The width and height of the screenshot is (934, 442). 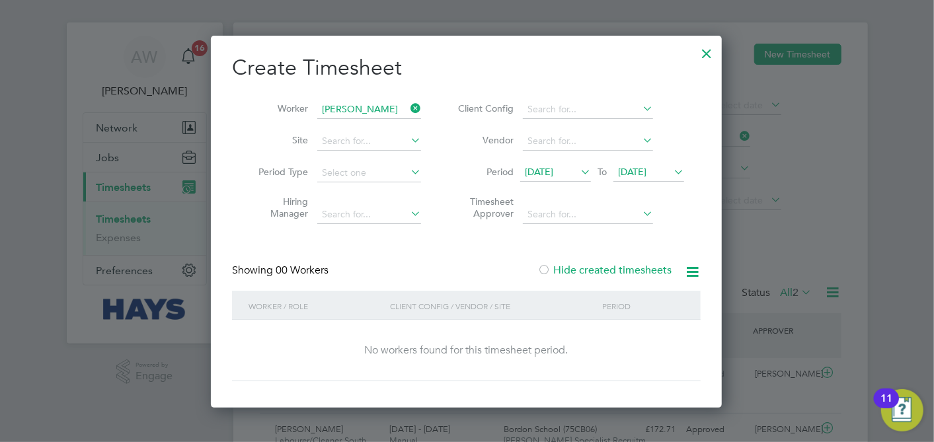 What do you see at coordinates (316, 306) in the screenshot?
I see `div: Worker / Role` at bounding box center [316, 306].